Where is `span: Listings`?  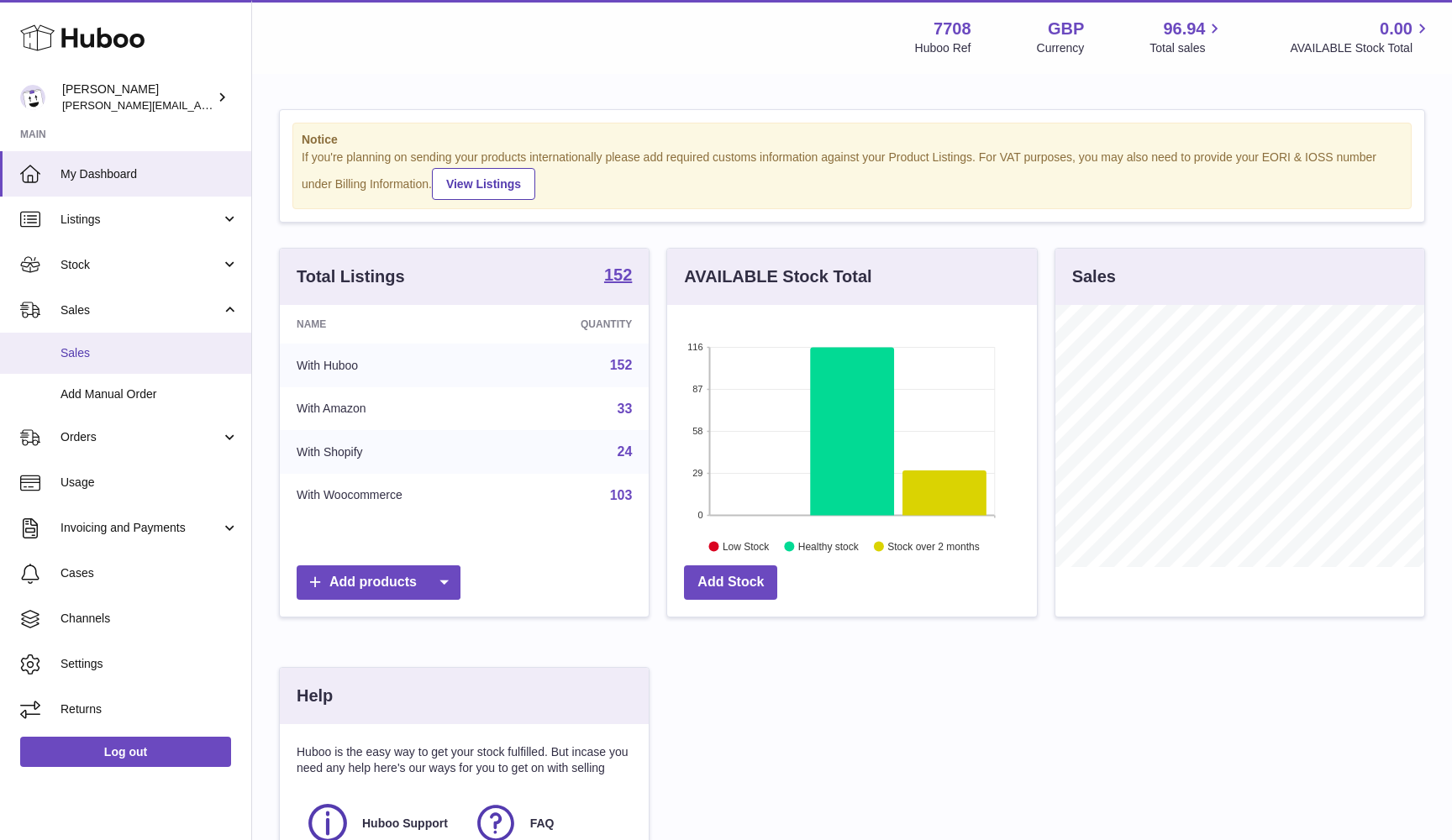
span: Listings is located at coordinates (140, 219).